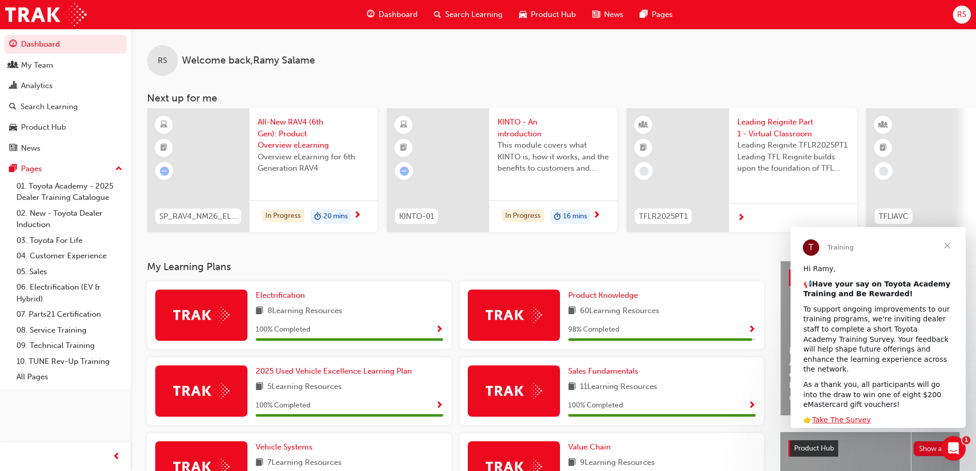  Describe the element at coordinates (336, 216) in the screenshot. I see `span: 20 mins` at that location.